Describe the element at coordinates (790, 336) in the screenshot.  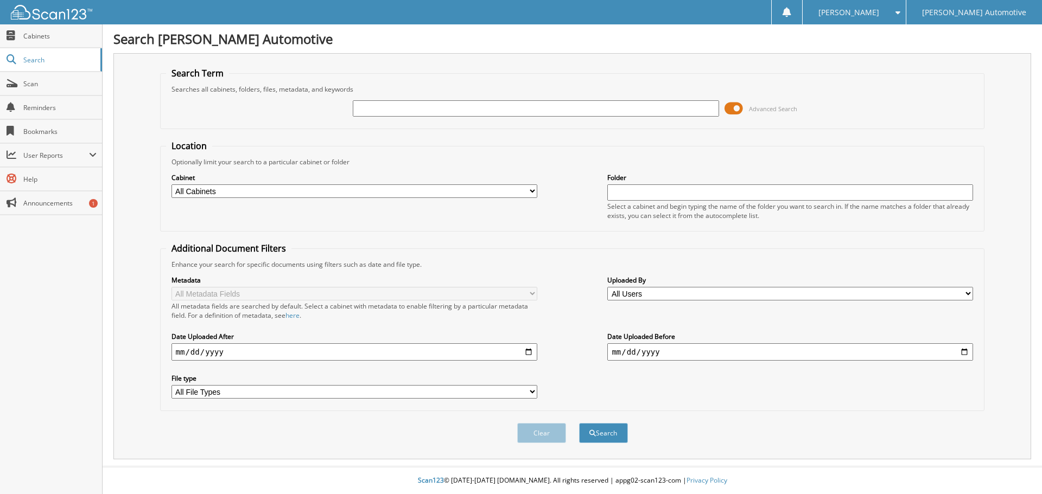
I see `label: Date Uploaded Before` at that location.